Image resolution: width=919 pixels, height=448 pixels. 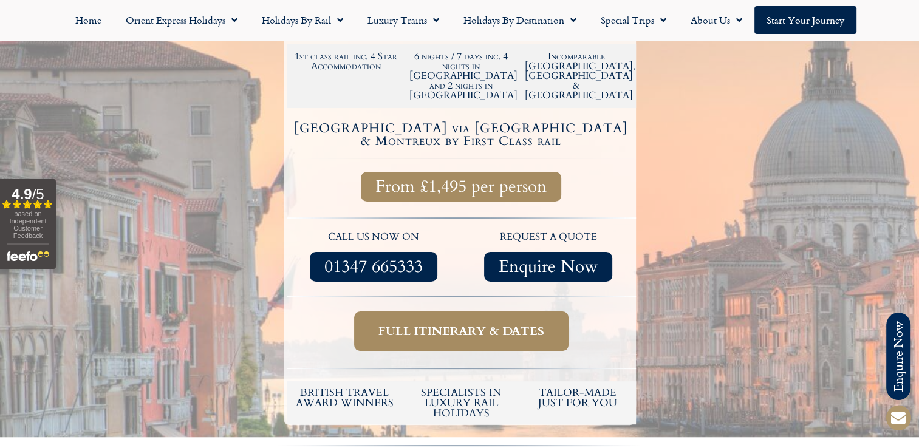 What do you see at coordinates (716, 20) in the screenshot?
I see `a: About Us` at bounding box center [716, 20].